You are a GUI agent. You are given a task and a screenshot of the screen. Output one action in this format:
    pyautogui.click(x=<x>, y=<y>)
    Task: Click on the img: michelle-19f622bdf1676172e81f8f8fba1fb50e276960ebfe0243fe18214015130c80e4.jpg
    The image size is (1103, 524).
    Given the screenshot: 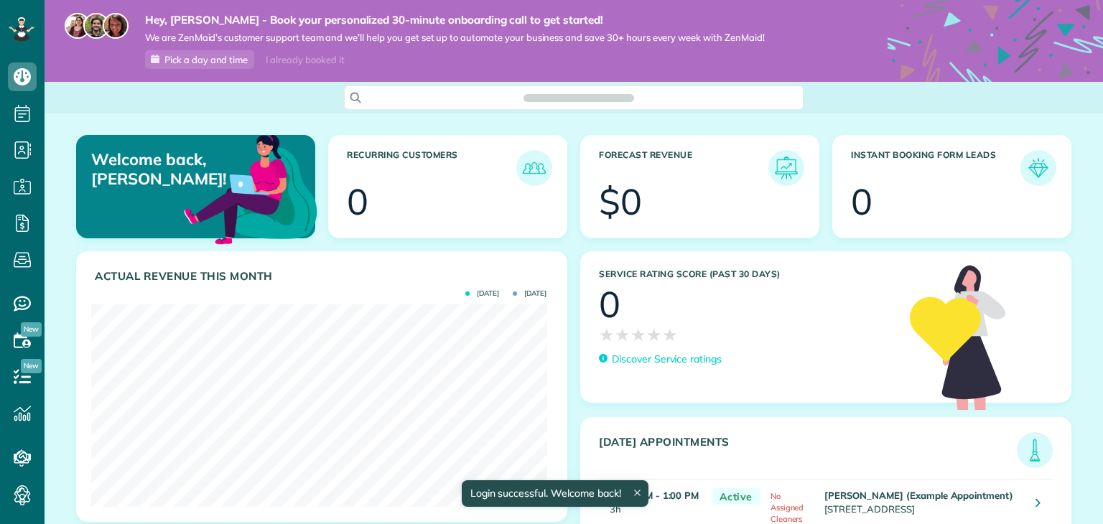 What is the action you would take?
    pyautogui.click(x=116, y=26)
    